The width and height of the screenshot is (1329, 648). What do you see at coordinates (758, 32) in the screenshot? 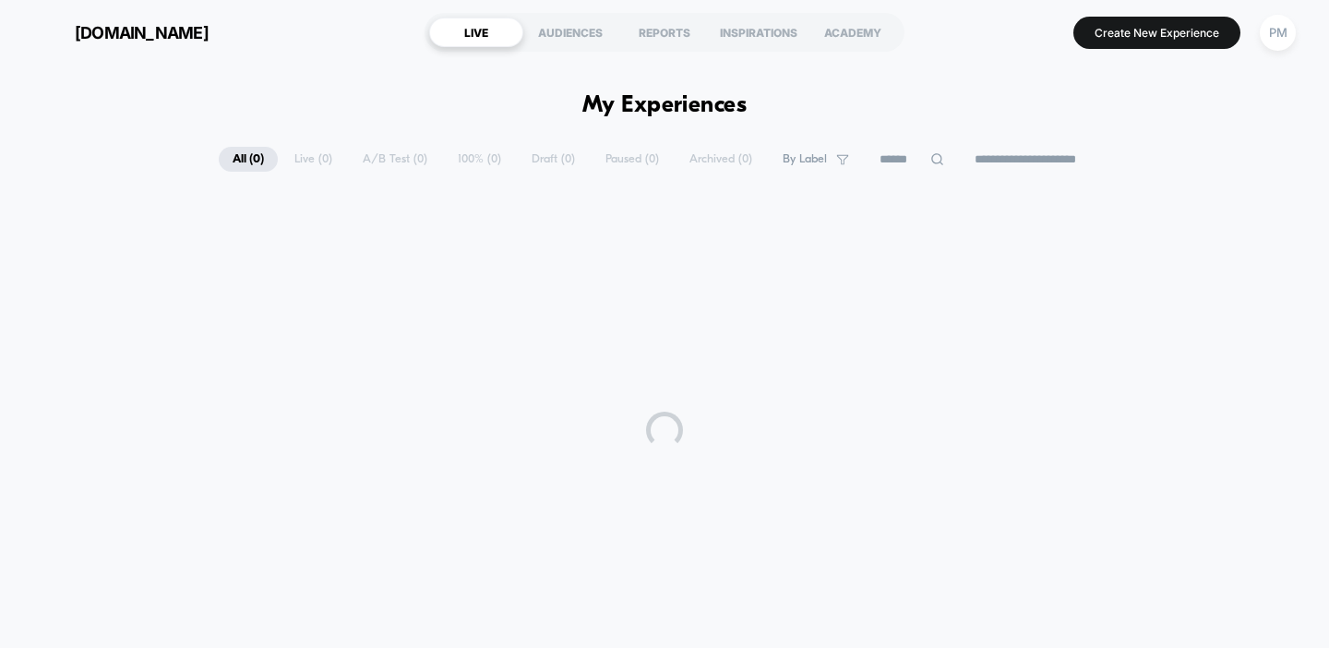
I see `div: INSPIRATIONS` at bounding box center [758, 32].